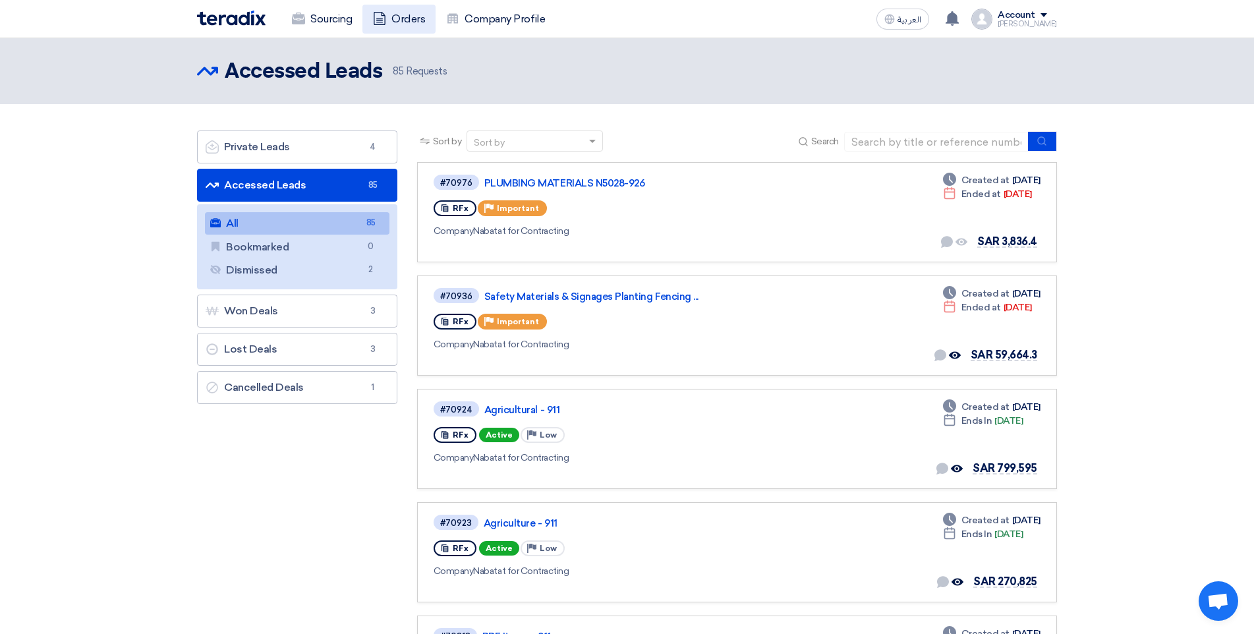 This screenshot has width=1254, height=634. What do you see at coordinates (982, 19) in the screenshot?
I see `img: profile_test.png` at bounding box center [982, 19].